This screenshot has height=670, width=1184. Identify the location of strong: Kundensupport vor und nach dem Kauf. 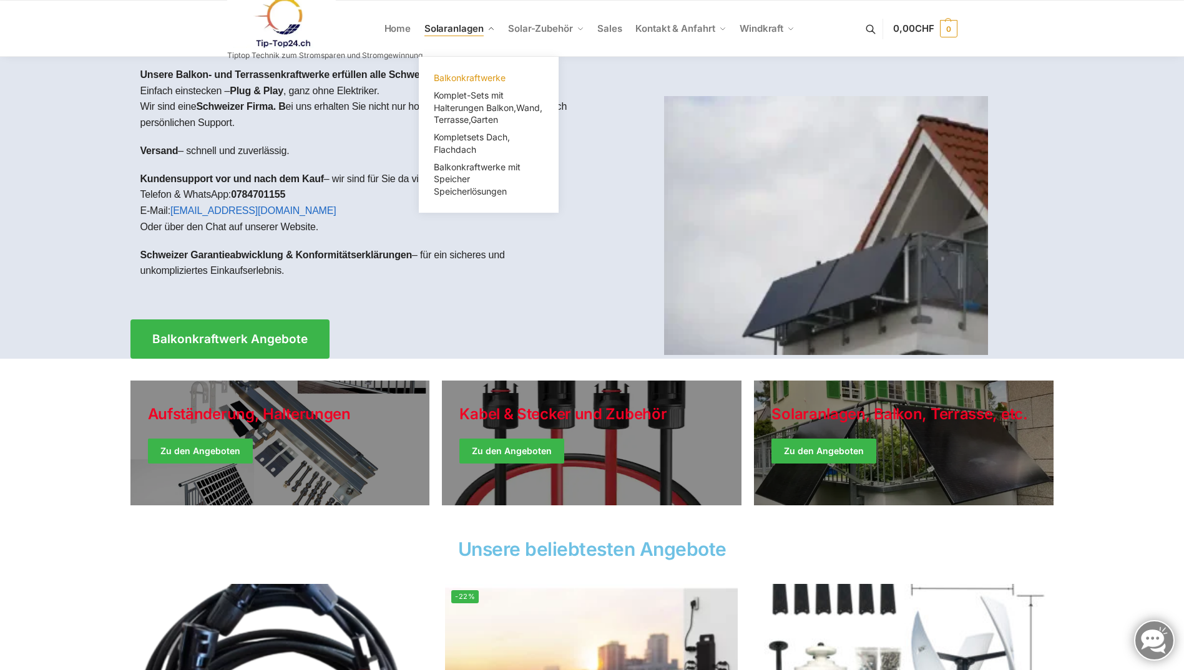
(232, 179).